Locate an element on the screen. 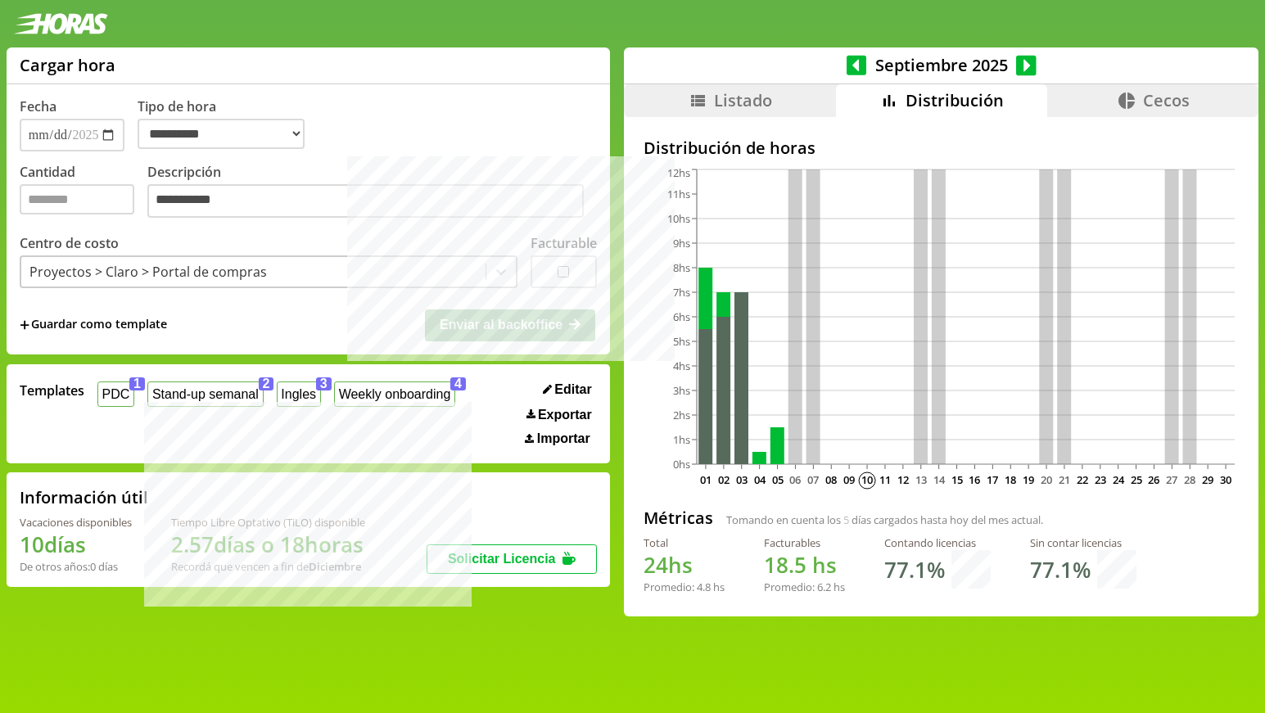  text: 21 is located at coordinates (1064, 480).